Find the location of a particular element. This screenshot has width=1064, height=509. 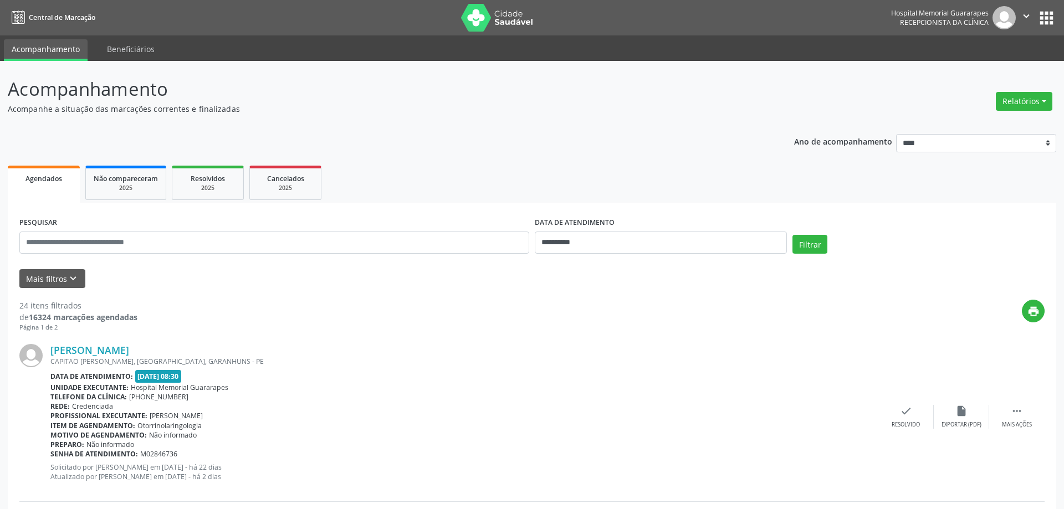

b: Preparo: is located at coordinates (67, 444).